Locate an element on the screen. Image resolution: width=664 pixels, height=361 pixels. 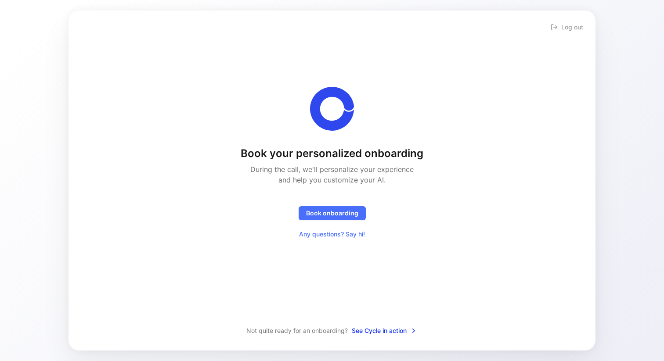
span: Any questions? Say hi! is located at coordinates (332, 234).